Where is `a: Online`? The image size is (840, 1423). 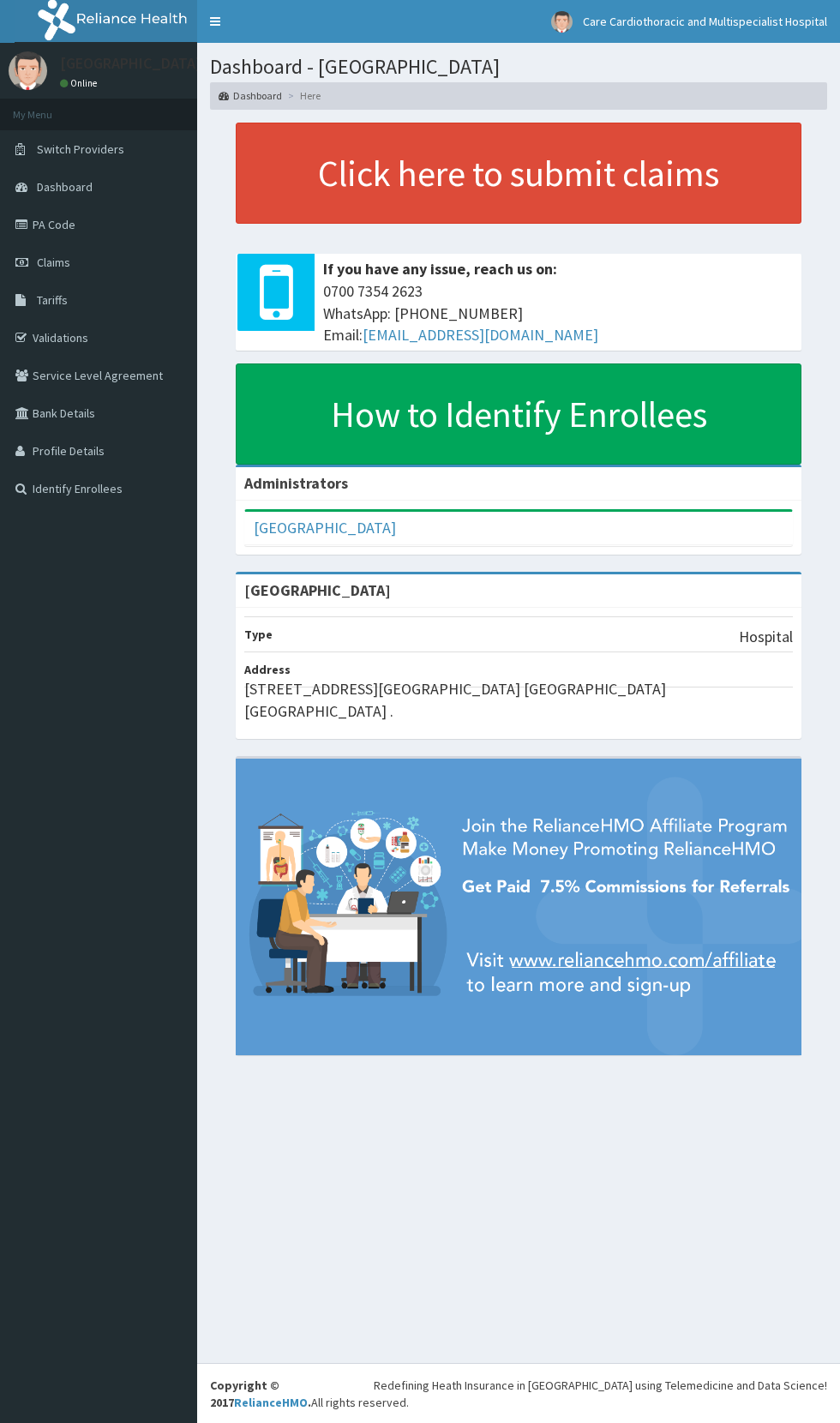 a: Online is located at coordinates (81, 83).